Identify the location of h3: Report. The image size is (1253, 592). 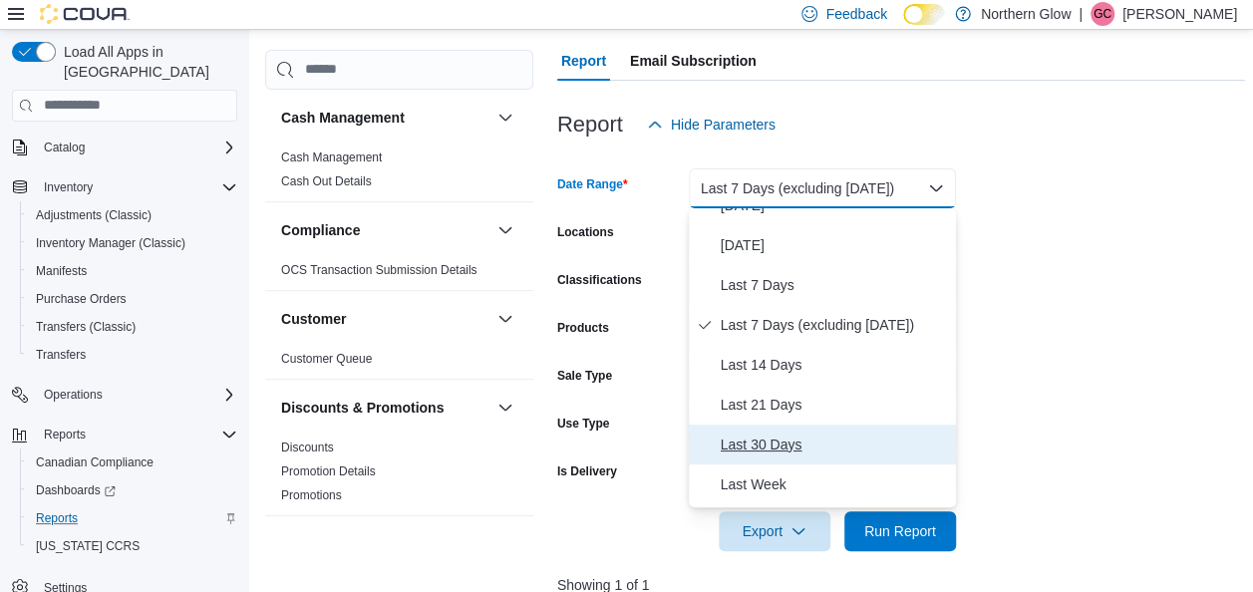
(590, 125).